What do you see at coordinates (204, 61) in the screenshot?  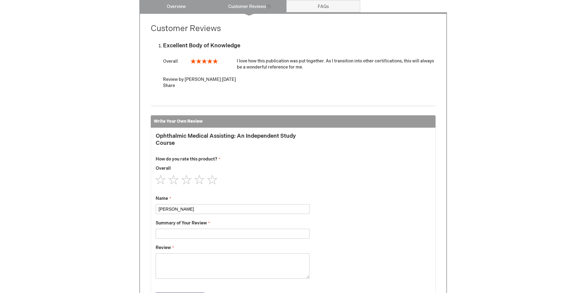 I see `div: 100%` at bounding box center [204, 61].